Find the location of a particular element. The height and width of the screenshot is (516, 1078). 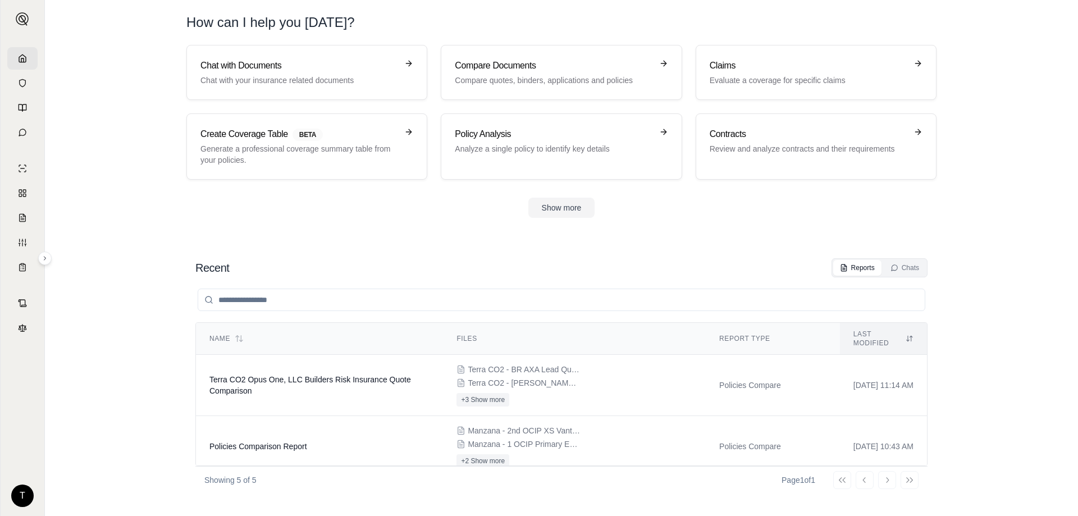

h3: Policy Analysis is located at coordinates (553, 134).